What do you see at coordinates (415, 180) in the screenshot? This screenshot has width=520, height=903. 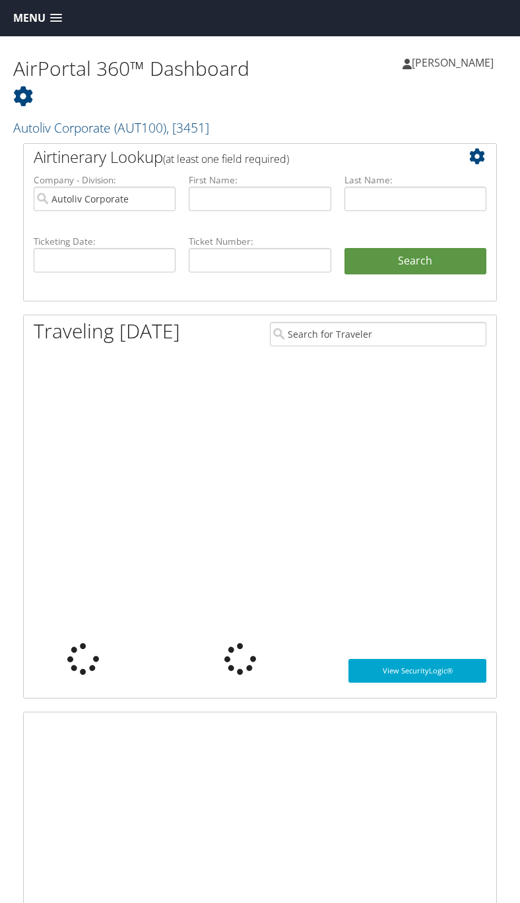 I see `label: Last Name:` at bounding box center [415, 180].